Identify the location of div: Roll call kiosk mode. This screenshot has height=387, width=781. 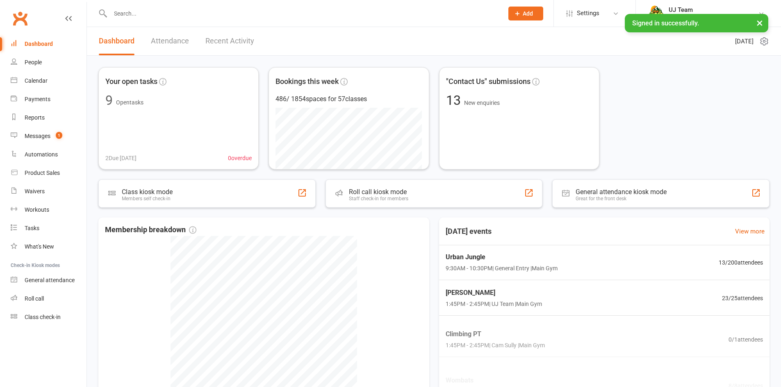
(378, 192).